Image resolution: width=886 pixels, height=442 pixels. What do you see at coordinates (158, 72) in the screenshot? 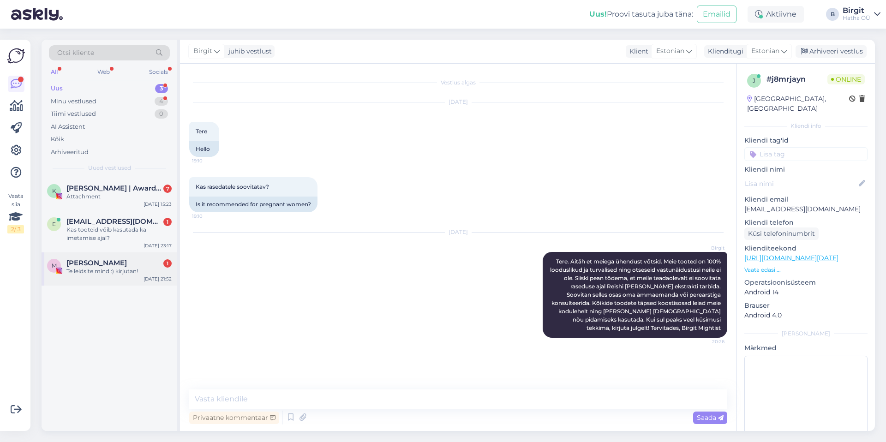
I see `div: Socials` at bounding box center [158, 72].